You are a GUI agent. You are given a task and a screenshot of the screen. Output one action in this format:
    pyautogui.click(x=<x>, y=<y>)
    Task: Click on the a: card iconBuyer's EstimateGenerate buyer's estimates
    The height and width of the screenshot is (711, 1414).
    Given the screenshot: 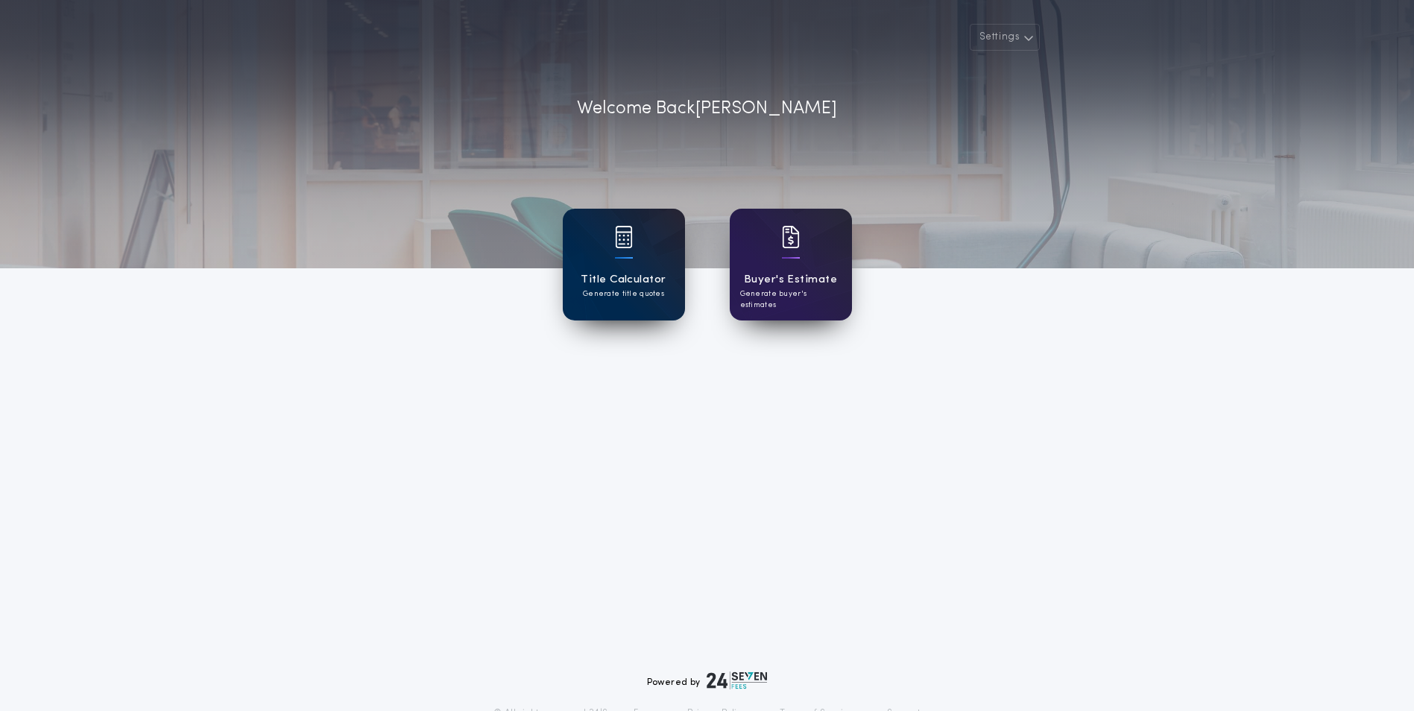 What is the action you would take?
    pyautogui.click(x=791, y=265)
    